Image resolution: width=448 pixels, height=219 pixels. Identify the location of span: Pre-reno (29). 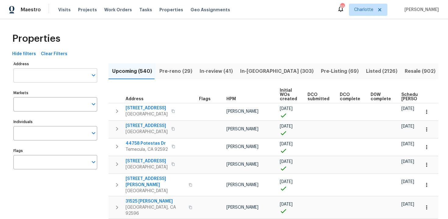
(176, 71).